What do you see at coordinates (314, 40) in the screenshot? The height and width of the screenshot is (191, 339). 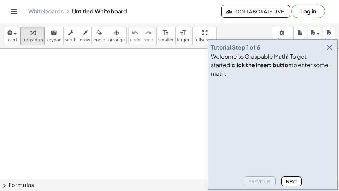 I see `span: save` at bounding box center [314, 40].